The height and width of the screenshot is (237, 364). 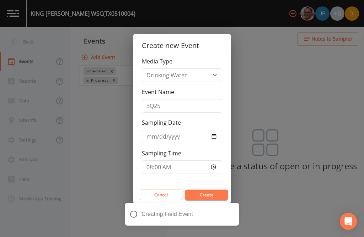 I want to click on div: Creating Field Event, so click(x=182, y=214).